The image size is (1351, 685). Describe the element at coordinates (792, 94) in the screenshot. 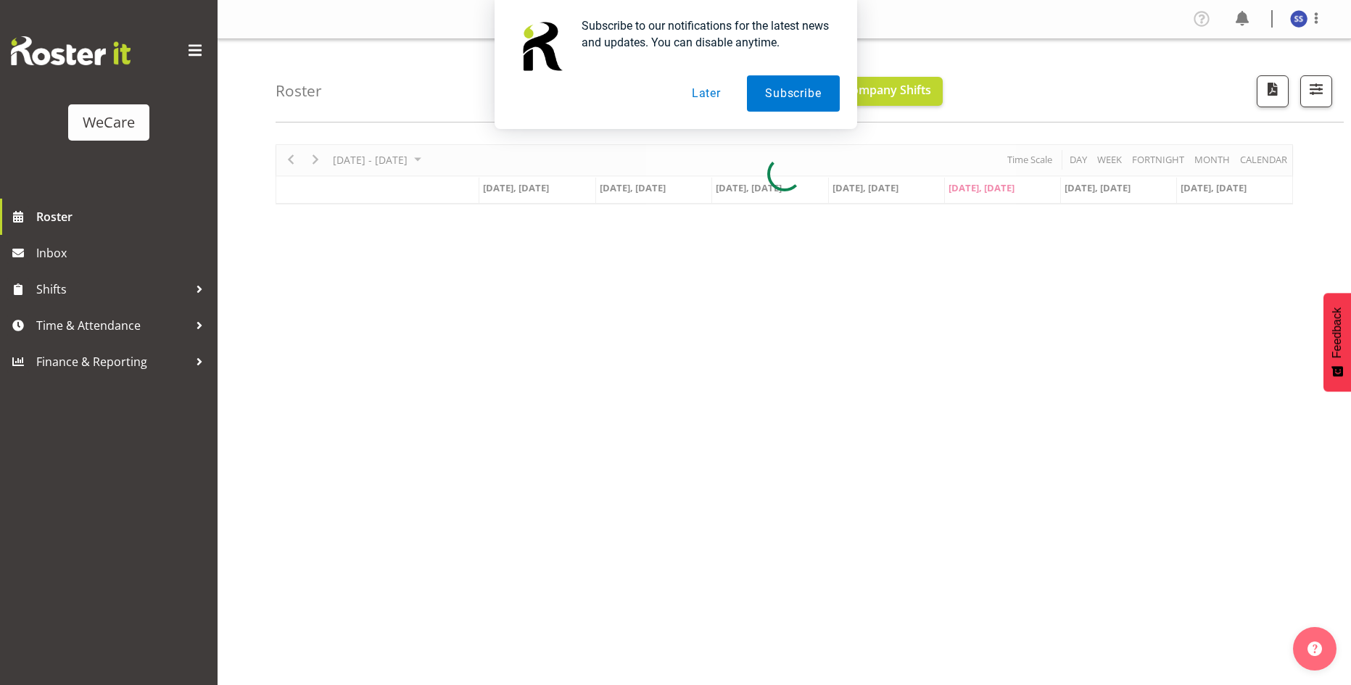

I see `button: Subscribe` at that location.